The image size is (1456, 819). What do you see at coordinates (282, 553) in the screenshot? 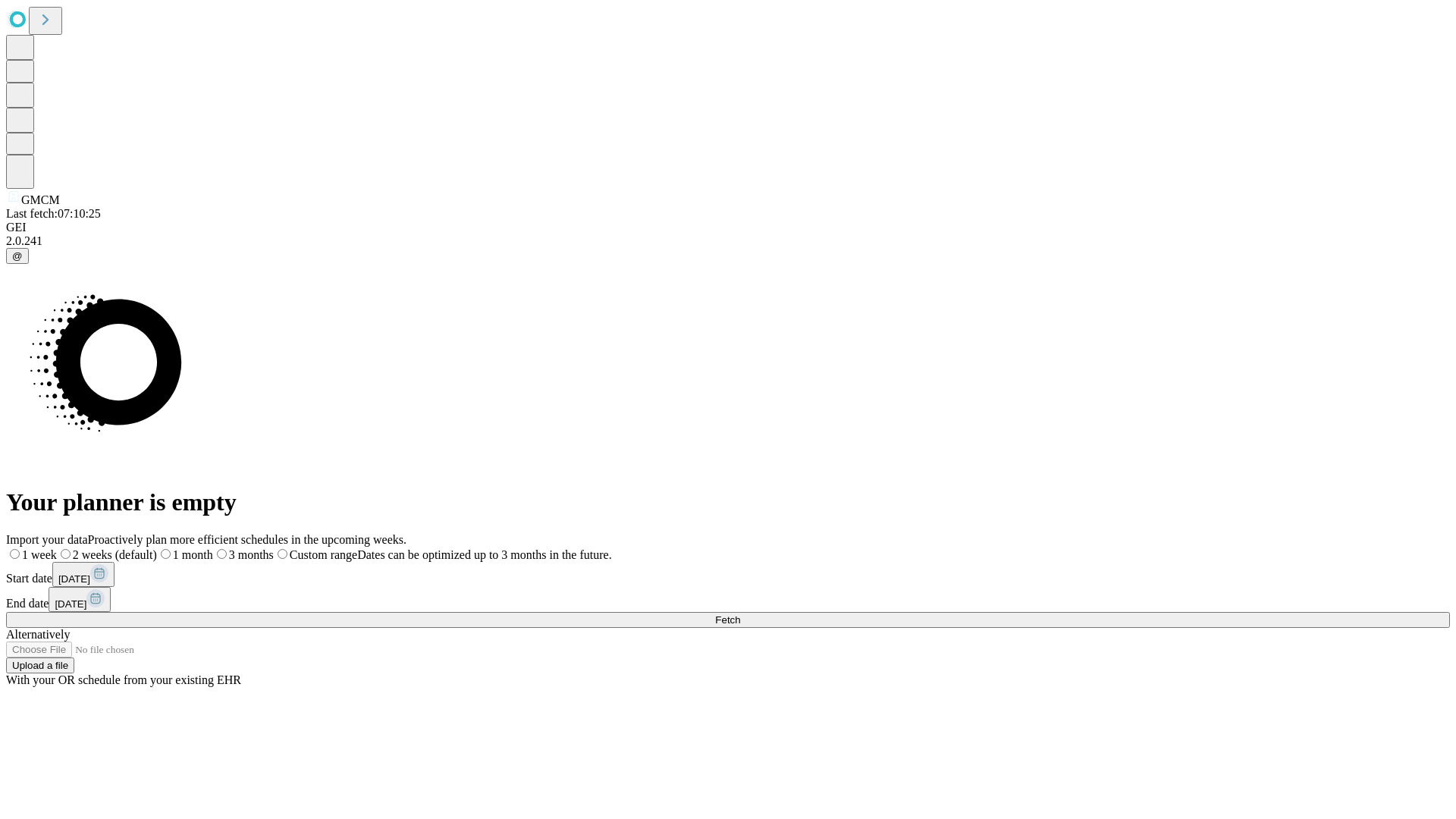
I see `input: Custom rangeDates can be optimized up to 3 months in the future.` at bounding box center [282, 553].